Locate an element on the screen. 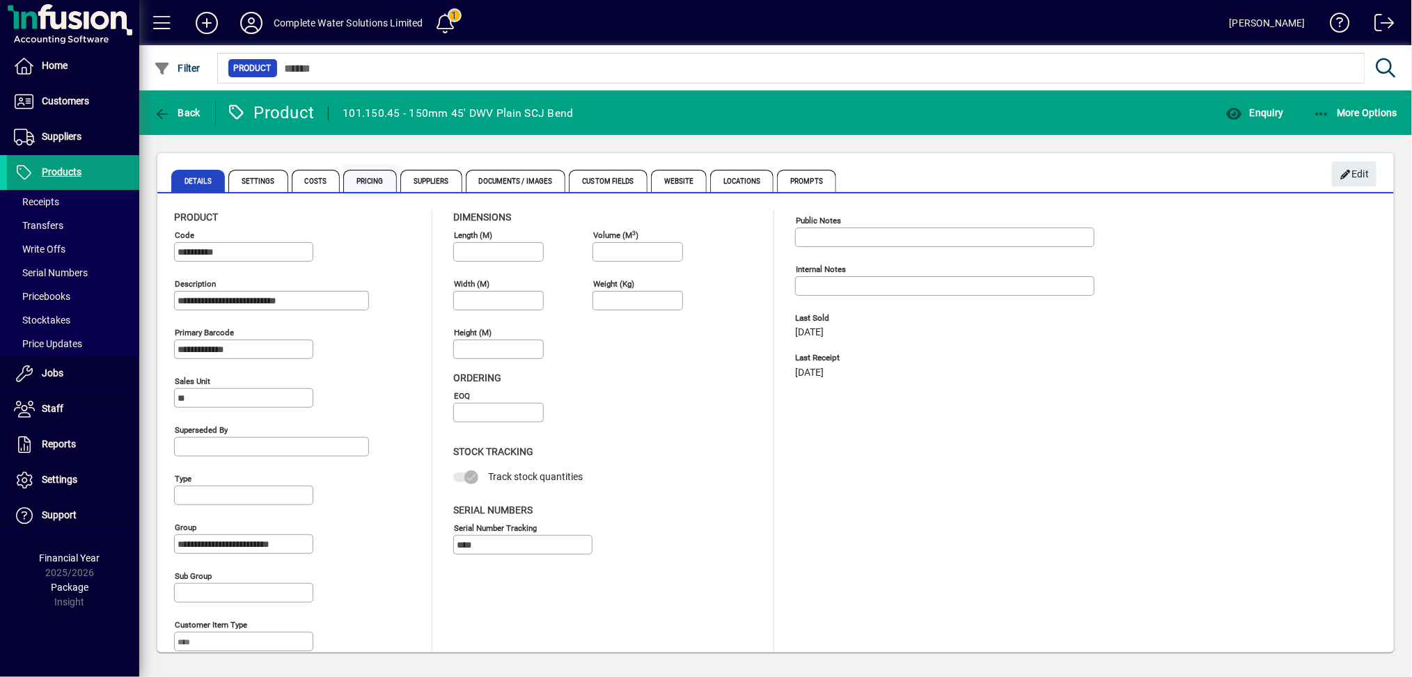 Image resolution: width=1412 pixels, height=677 pixels. span: Prompts is located at coordinates (806, 181).